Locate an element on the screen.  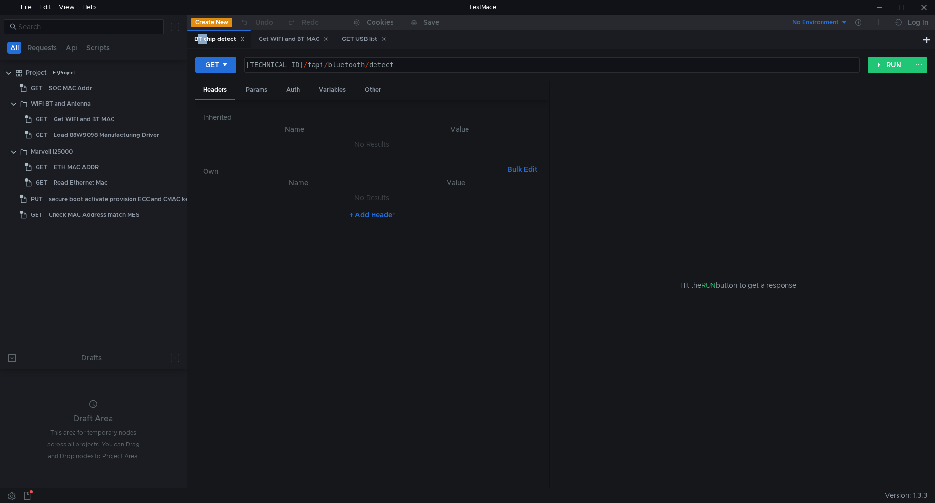
button: Scripts is located at coordinates (98, 48).